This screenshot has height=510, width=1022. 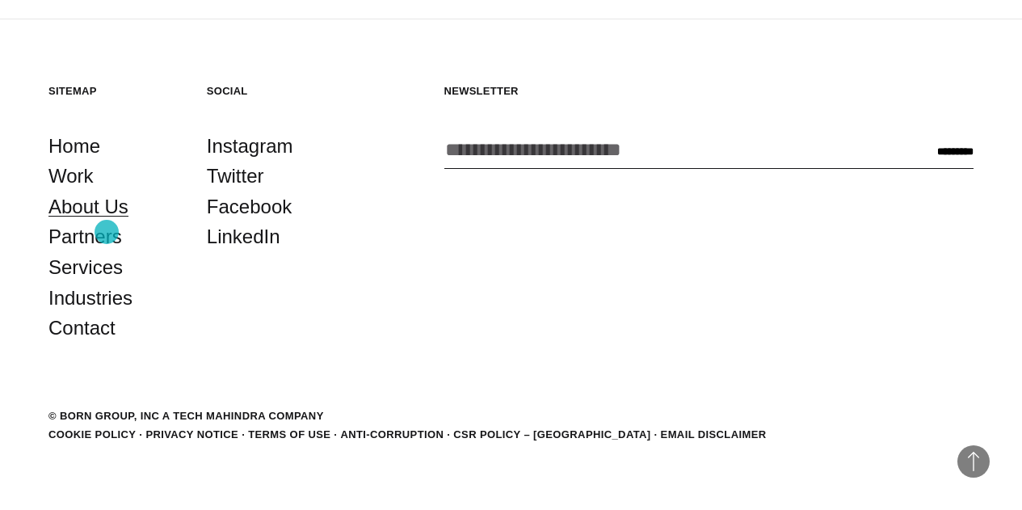 I want to click on a: Cookie Policy, so click(x=92, y=434).